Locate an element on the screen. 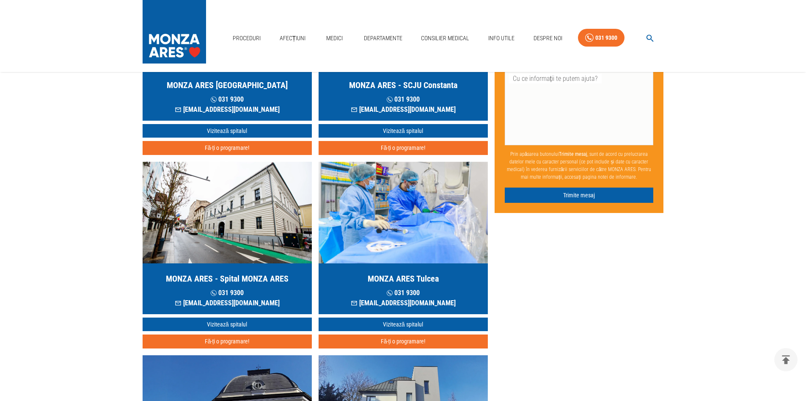  a: 031 9300 is located at coordinates (601, 38).